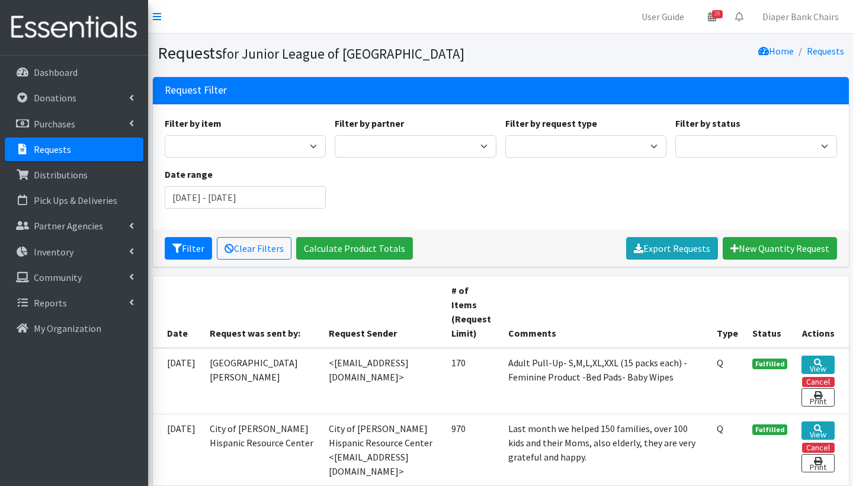 This screenshot has width=853, height=486. What do you see at coordinates (263, 312) in the screenshot?
I see `th: Request was sent by:` at bounding box center [263, 312].